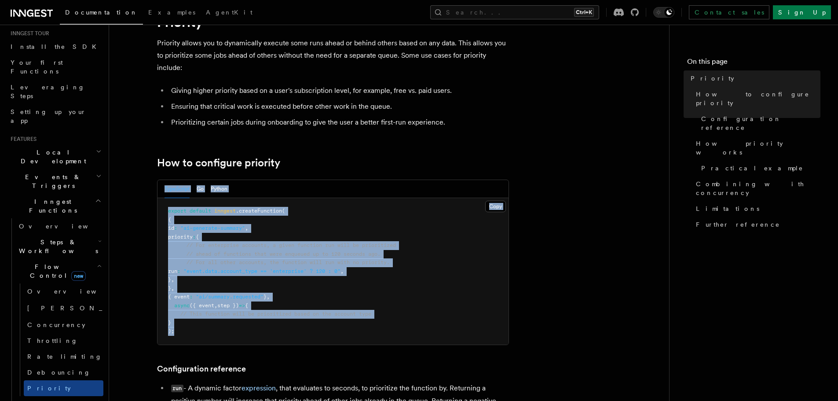 The image size is (838, 401). Describe the element at coordinates (664, 12) in the screenshot. I see `button: Toggle dark mode` at that location.